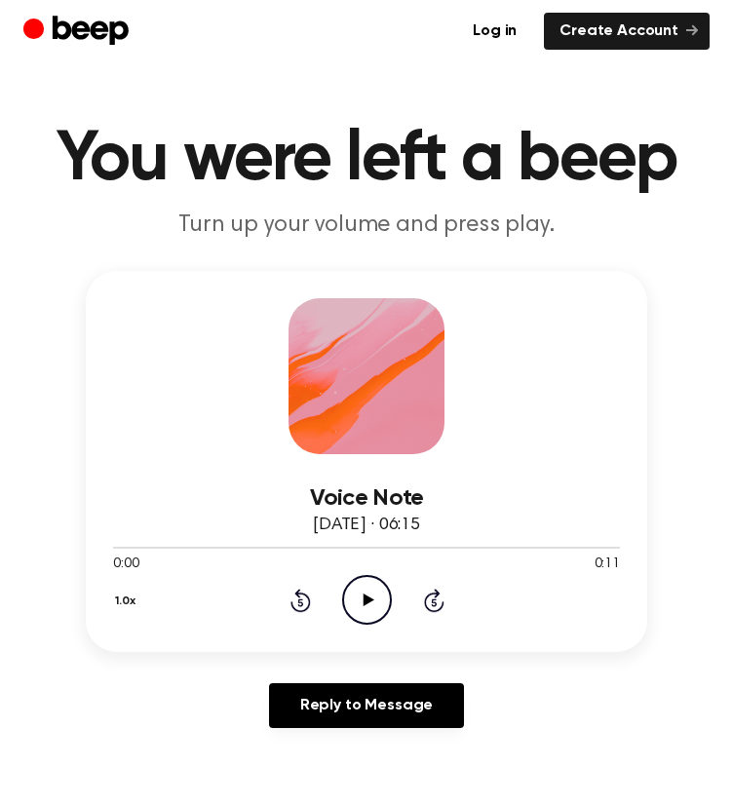 Image resolution: width=733 pixels, height=805 pixels. Describe the element at coordinates (367, 225) in the screenshot. I see `p: Turn up your volume and press play.` at that location.